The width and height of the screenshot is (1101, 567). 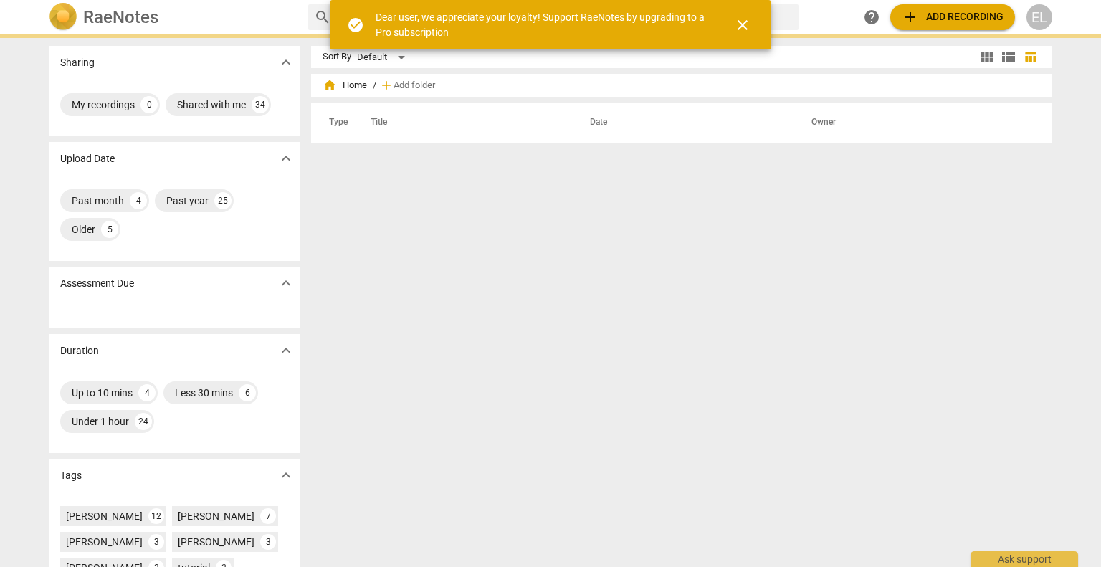 I want to click on span: table_chart, so click(x=1030, y=57).